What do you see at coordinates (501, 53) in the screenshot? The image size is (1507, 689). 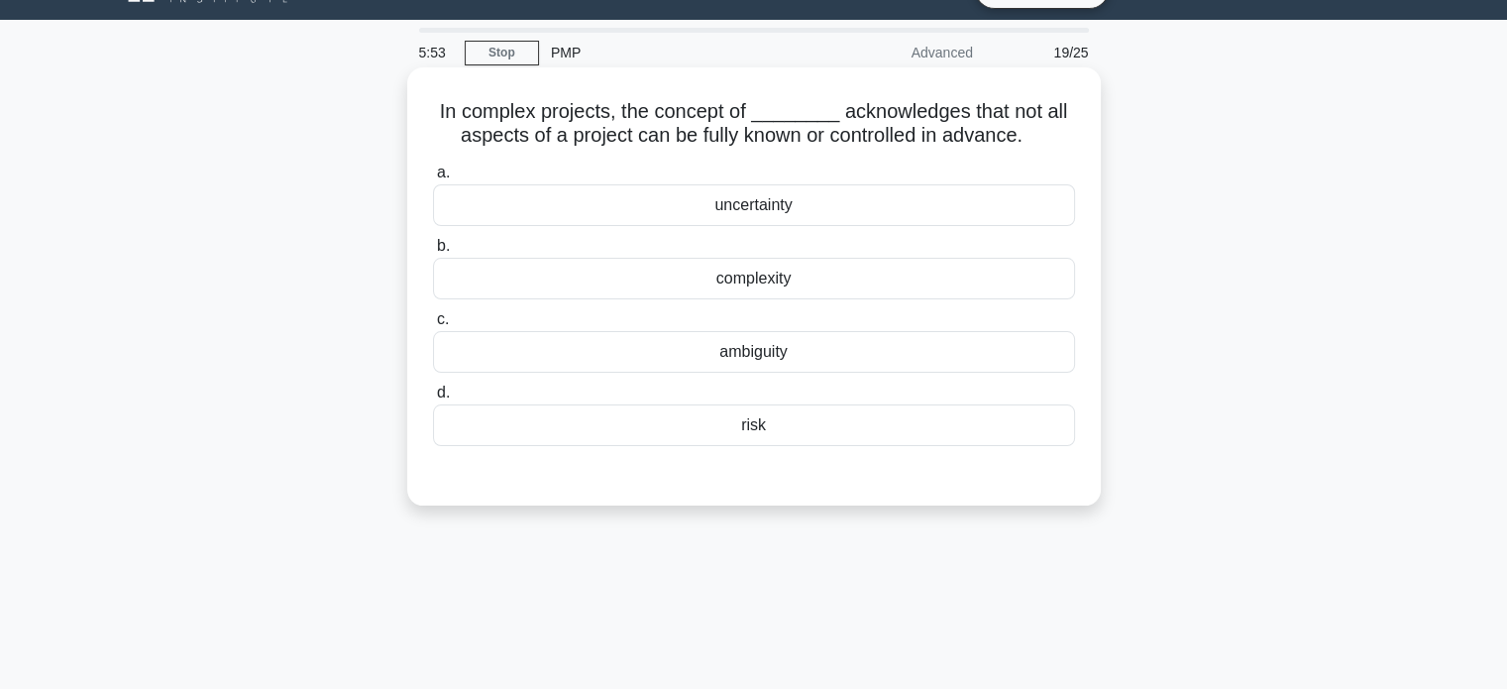 I see `a: Stop` at bounding box center [501, 53].